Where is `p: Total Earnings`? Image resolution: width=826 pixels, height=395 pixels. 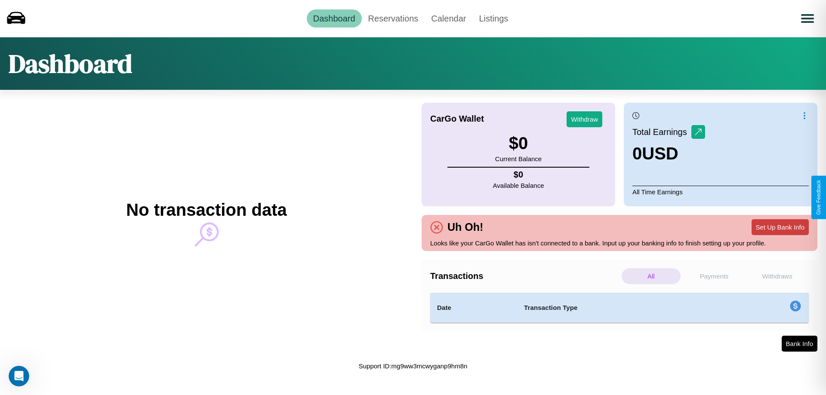 p: Total Earnings is located at coordinates (662, 132).